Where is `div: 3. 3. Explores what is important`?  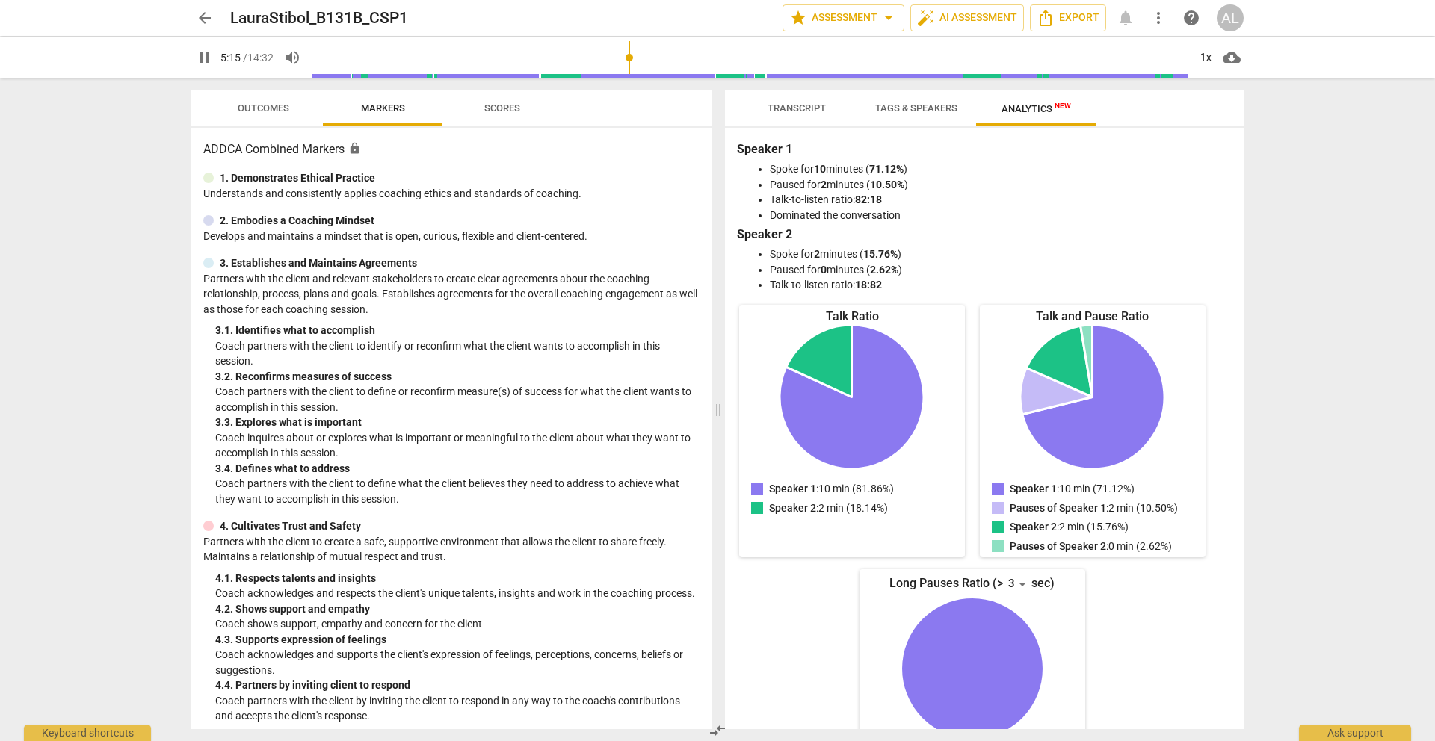
div: 3. 3. Explores what is important is located at coordinates (457, 422).